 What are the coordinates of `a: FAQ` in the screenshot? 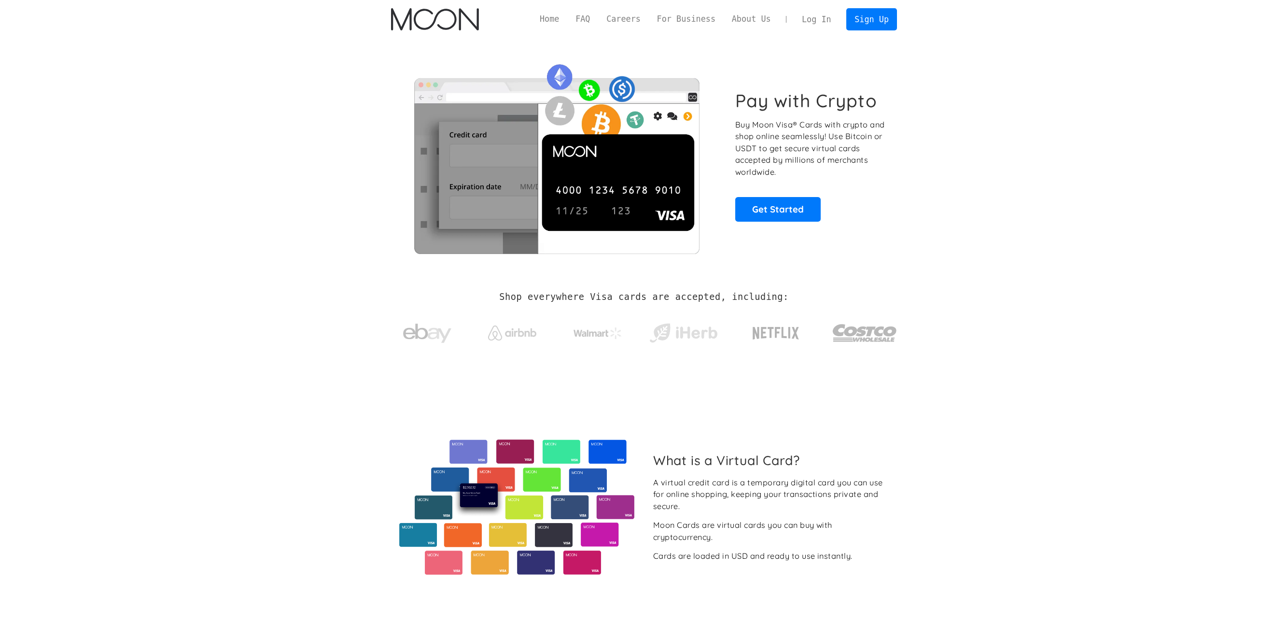 It's located at (583, 19).